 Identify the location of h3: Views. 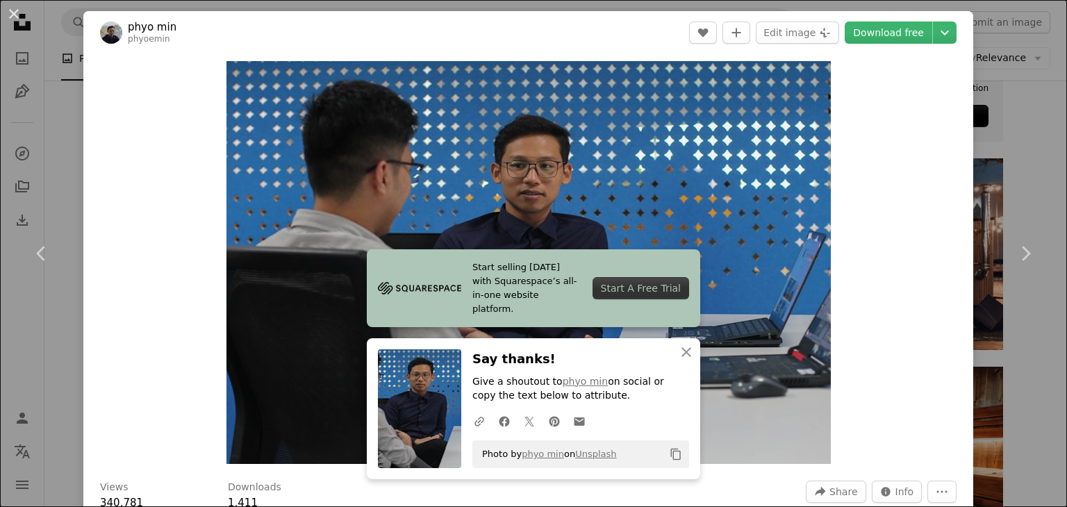
(114, 488).